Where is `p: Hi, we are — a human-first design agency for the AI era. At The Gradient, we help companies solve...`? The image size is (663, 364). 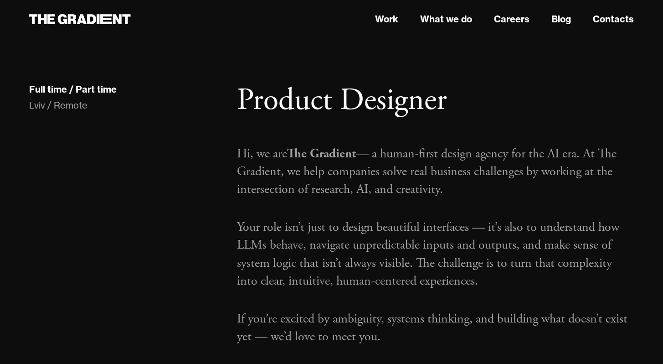 p: Hi, we are — a human-first design agency for the AI era. At The Gradient, we help companies solve... is located at coordinates (435, 172).